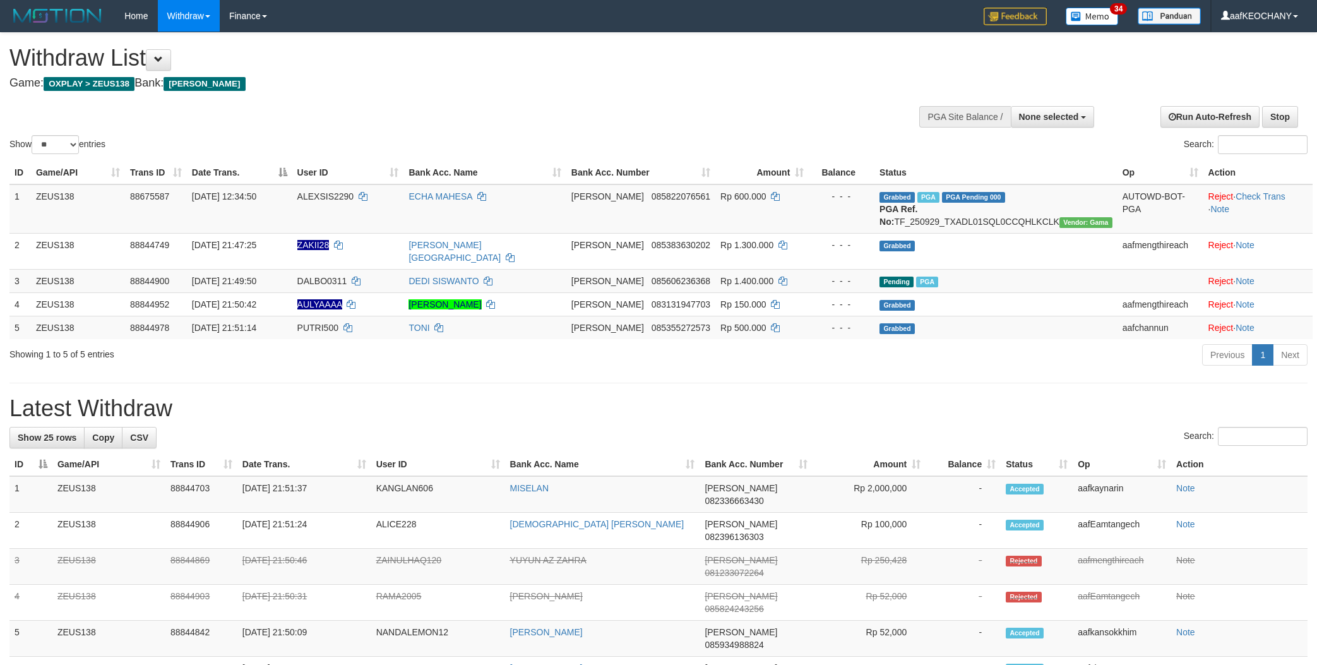  I want to click on span: Copy 082396136303 to clipboard, so click(734, 537).